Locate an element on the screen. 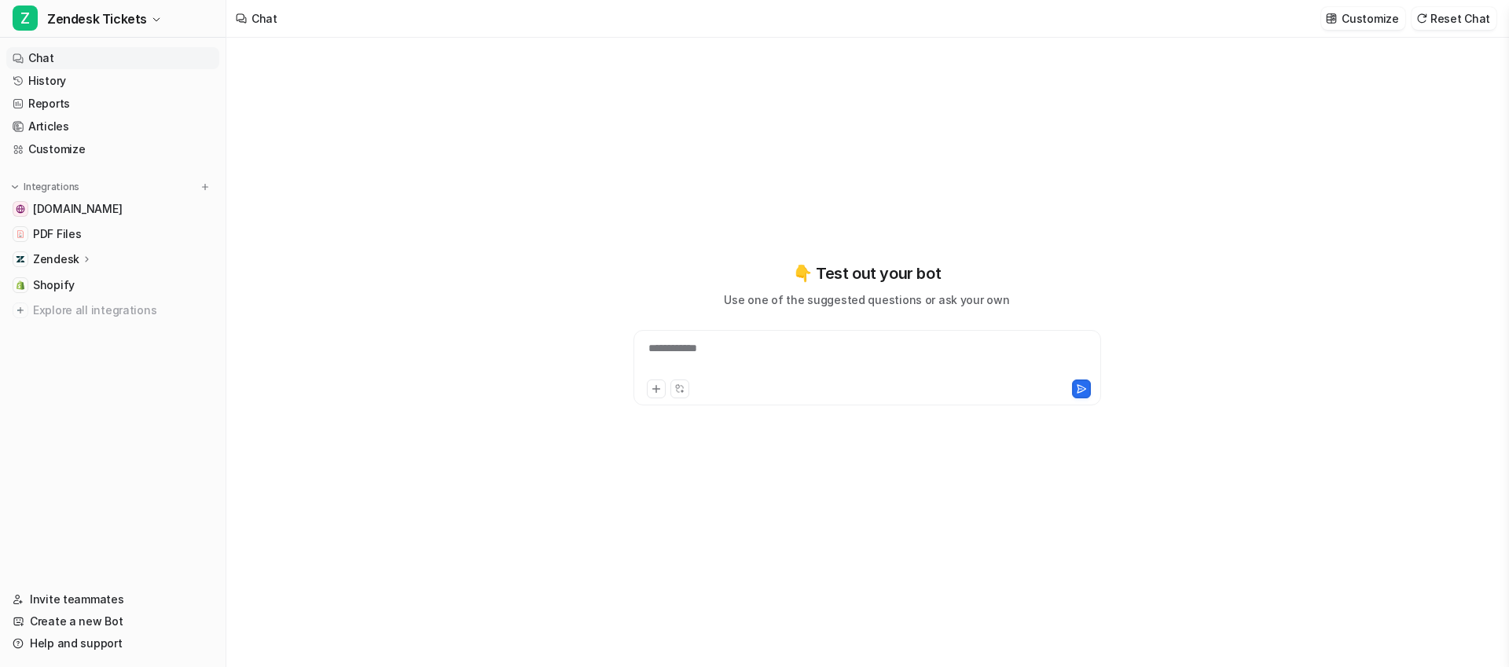 This screenshot has width=1509, height=667. button: Integrations is located at coordinates (45, 187).